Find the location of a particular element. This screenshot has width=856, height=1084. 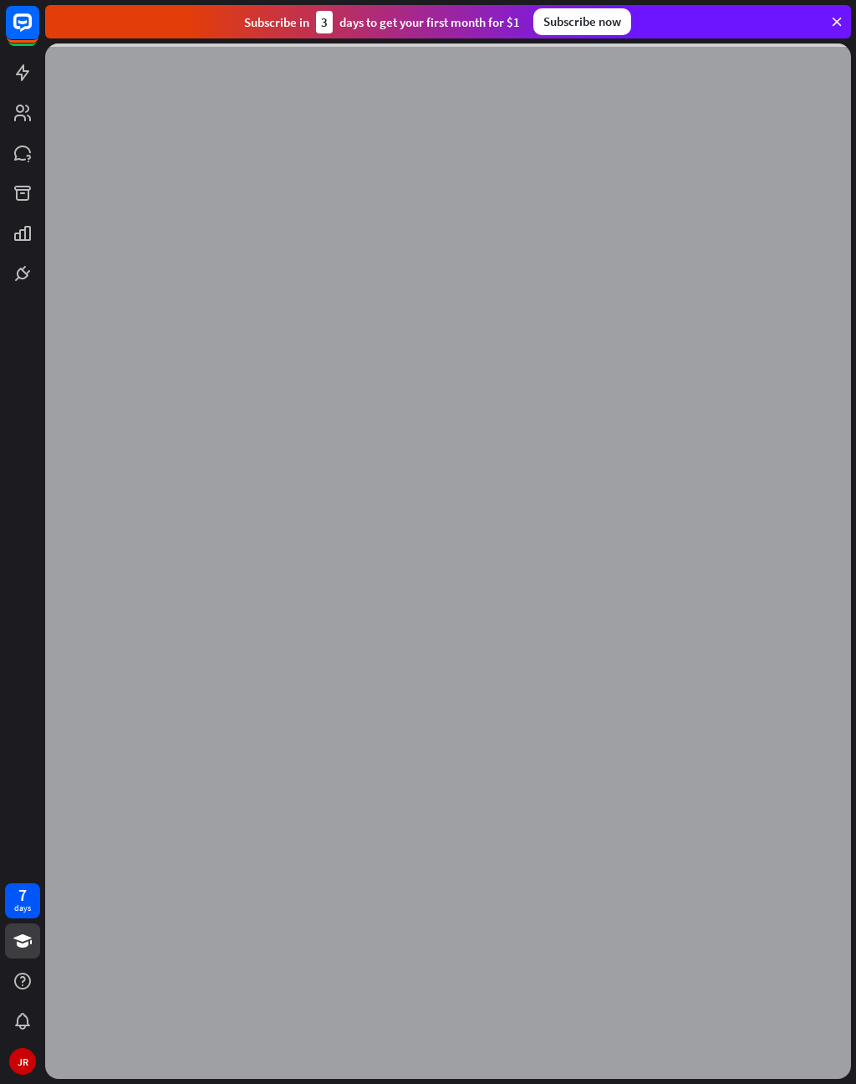

div: Subscribe now is located at coordinates (582, 22).